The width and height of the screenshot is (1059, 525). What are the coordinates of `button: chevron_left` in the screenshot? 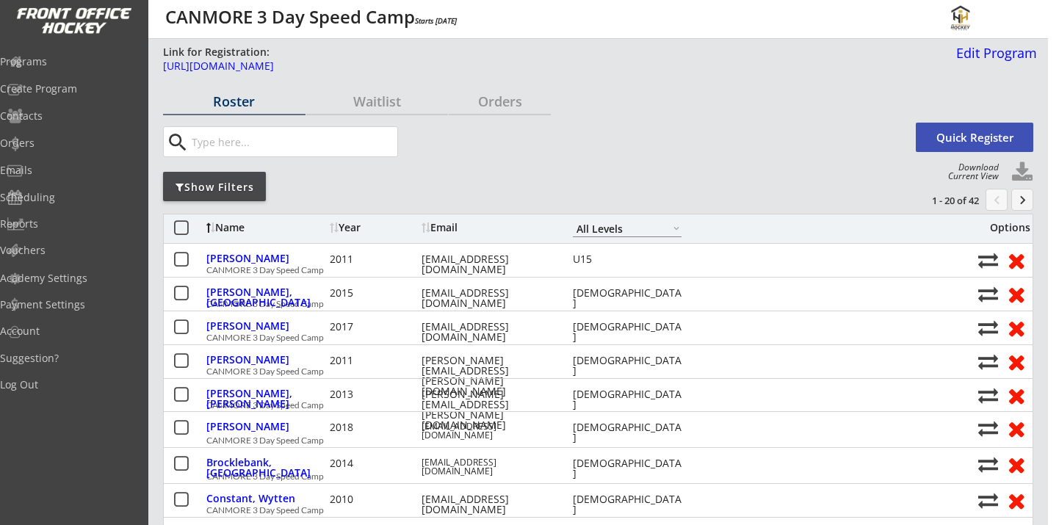 It's located at (997, 200).